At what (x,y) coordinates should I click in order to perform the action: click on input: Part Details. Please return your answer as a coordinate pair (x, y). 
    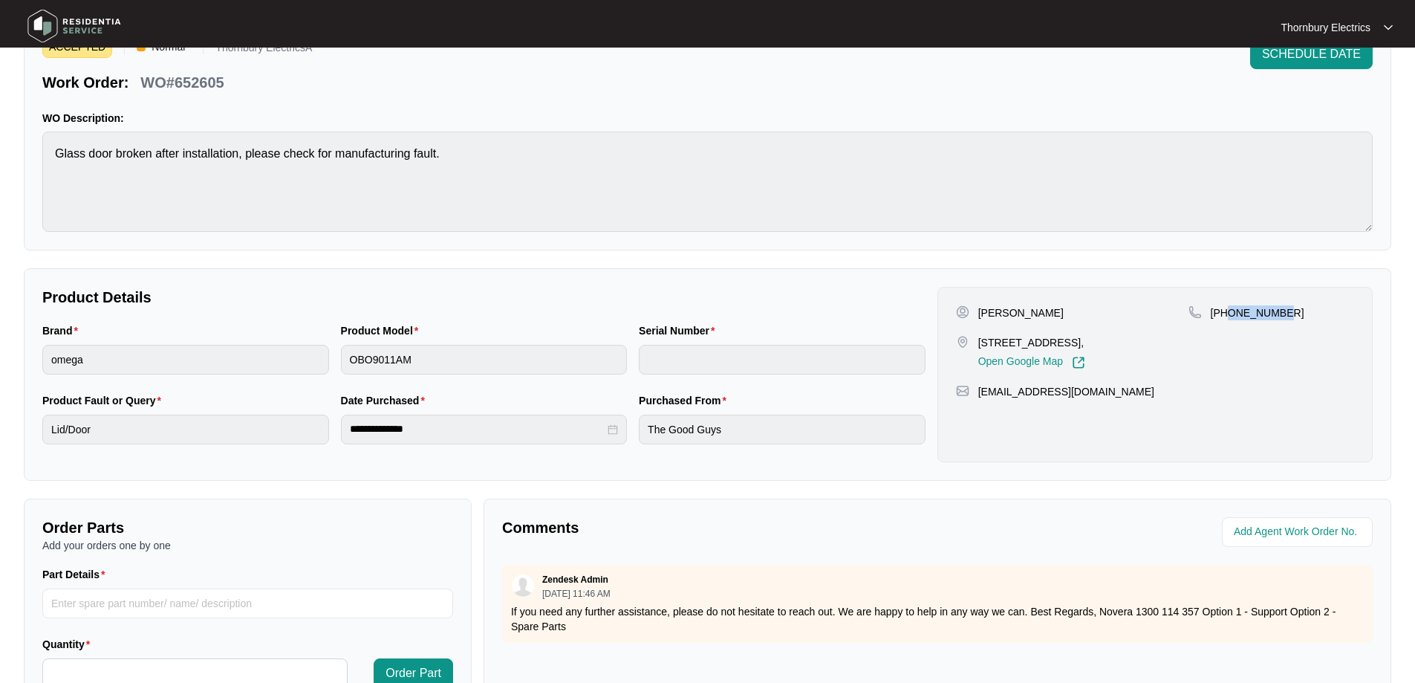
    Looking at the image, I should click on (247, 603).